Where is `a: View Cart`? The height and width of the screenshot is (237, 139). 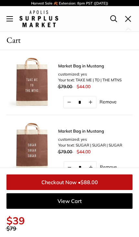
a: View Cart is located at coordinates (70, 201).